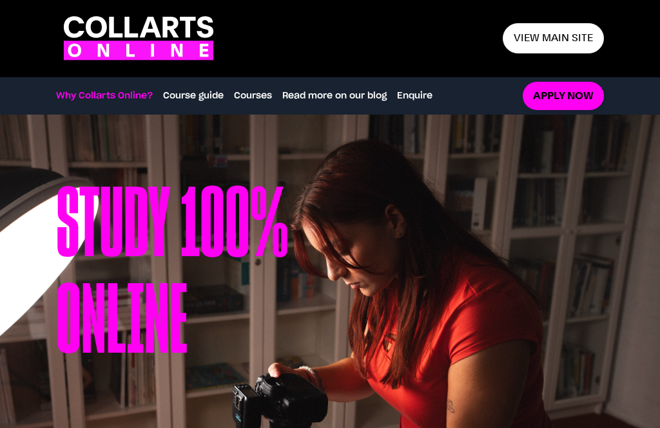 This screenshot has width=660, height=428. Describe the element at coordinates (253, 96) in the screenshot. I see `a: Courses` at that location.